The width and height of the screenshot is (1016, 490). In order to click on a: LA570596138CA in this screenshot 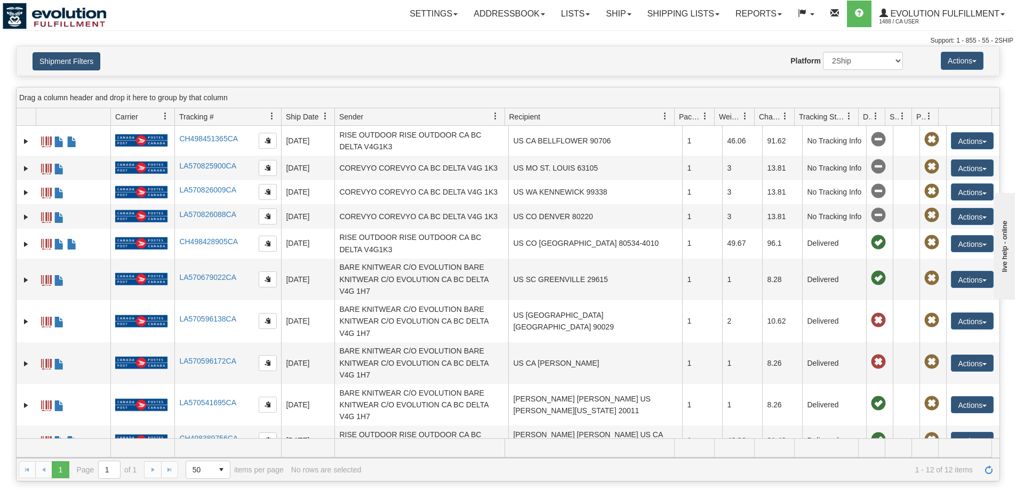, I will do `click(208, 319)`.